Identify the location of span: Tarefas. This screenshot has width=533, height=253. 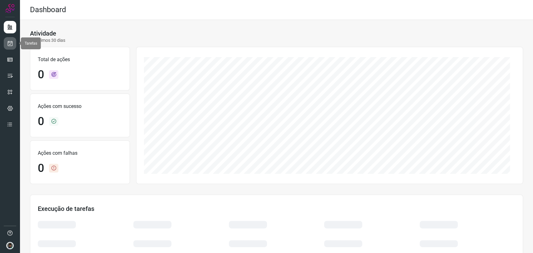
(31, 43).